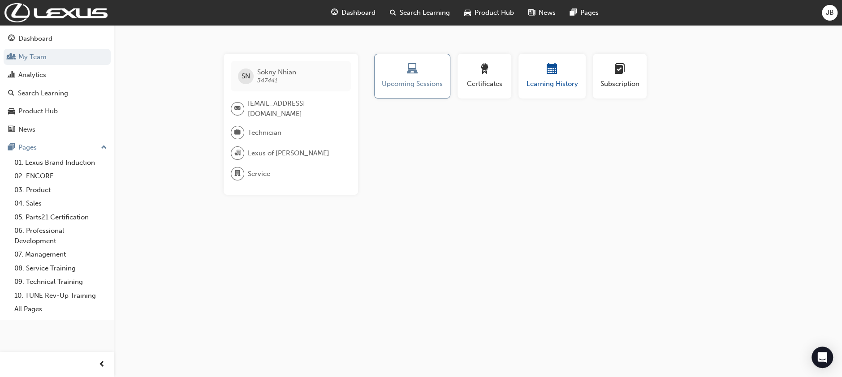  I want to click on span: laptop-icon, so click(412, 69).